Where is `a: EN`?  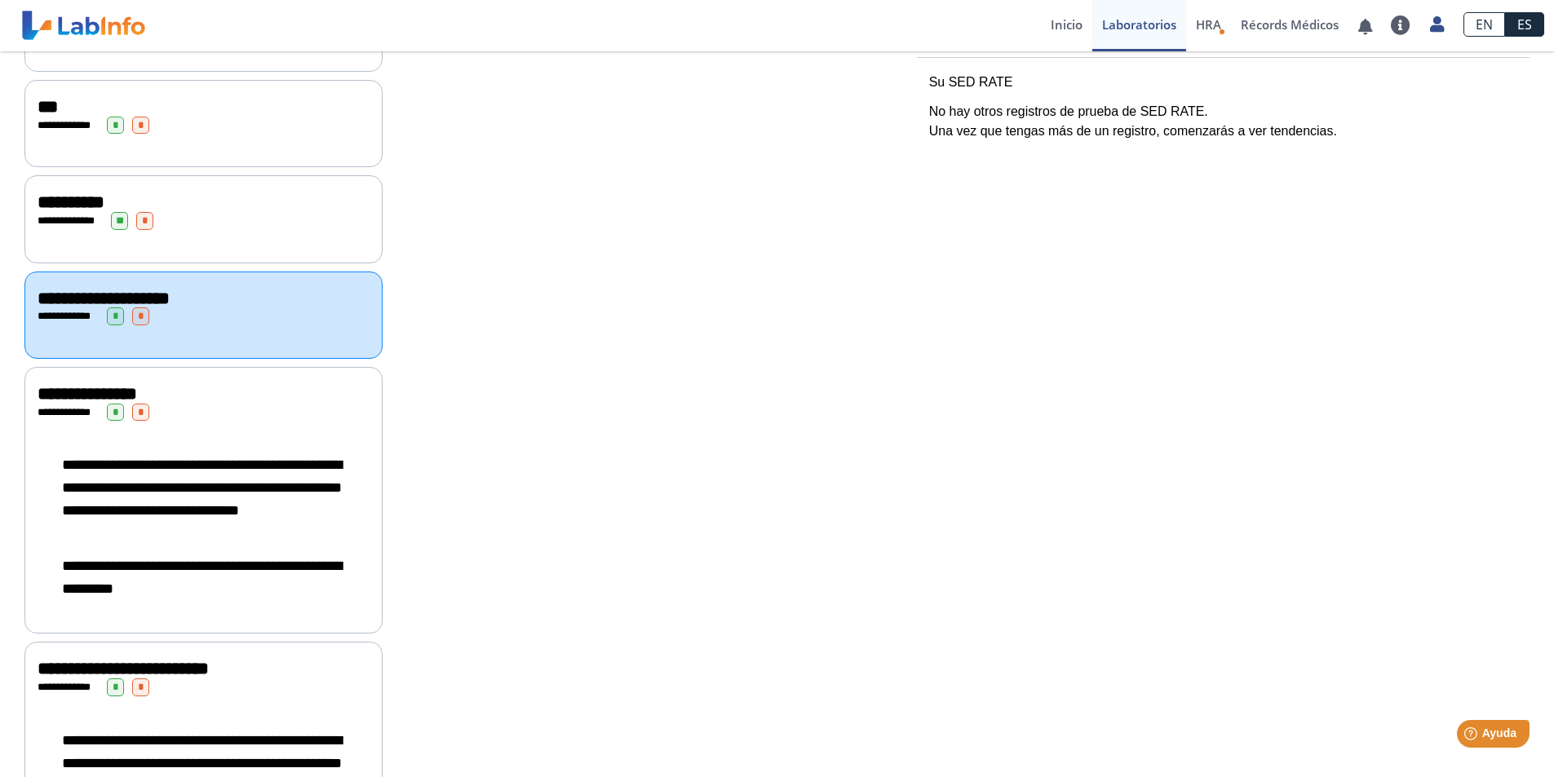 a: EN is located at coordinates (1484, 24).